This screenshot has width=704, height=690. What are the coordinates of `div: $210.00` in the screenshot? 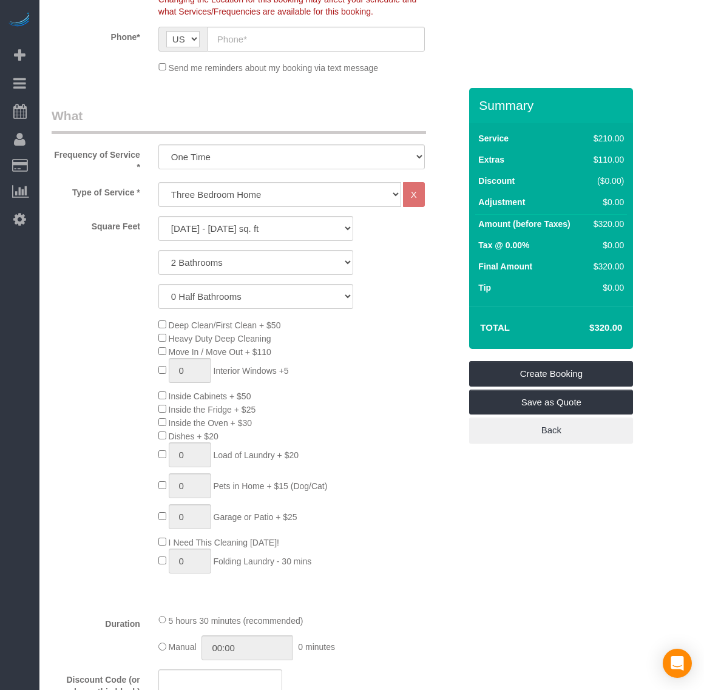 It's located at (607, 138).